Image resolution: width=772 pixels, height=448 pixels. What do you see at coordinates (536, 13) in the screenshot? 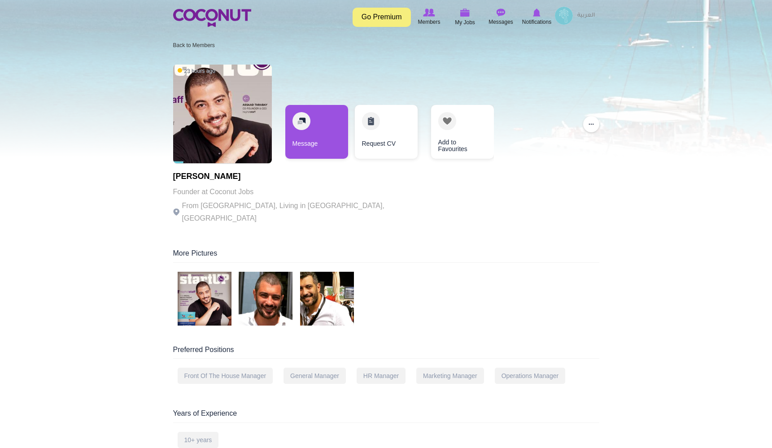
I see `img: Notifications` at bounding box center [536, 13].